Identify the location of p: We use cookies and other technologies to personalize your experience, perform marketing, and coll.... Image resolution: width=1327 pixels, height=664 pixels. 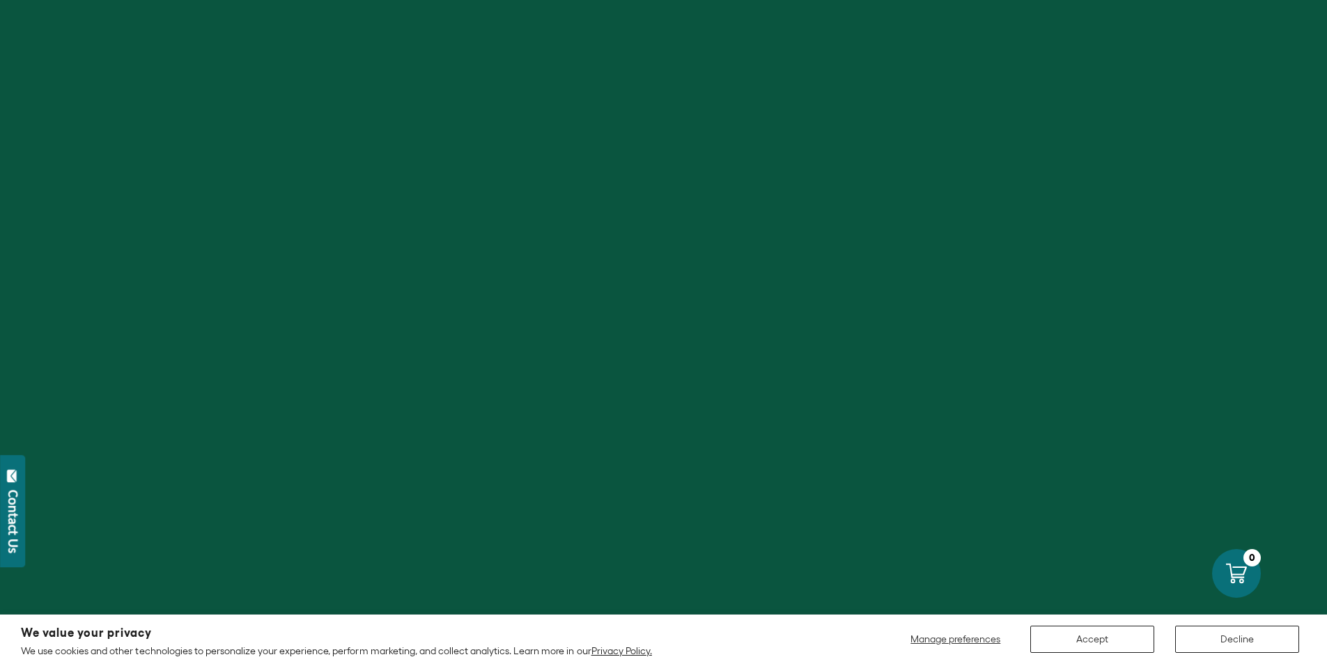
(336, 651).